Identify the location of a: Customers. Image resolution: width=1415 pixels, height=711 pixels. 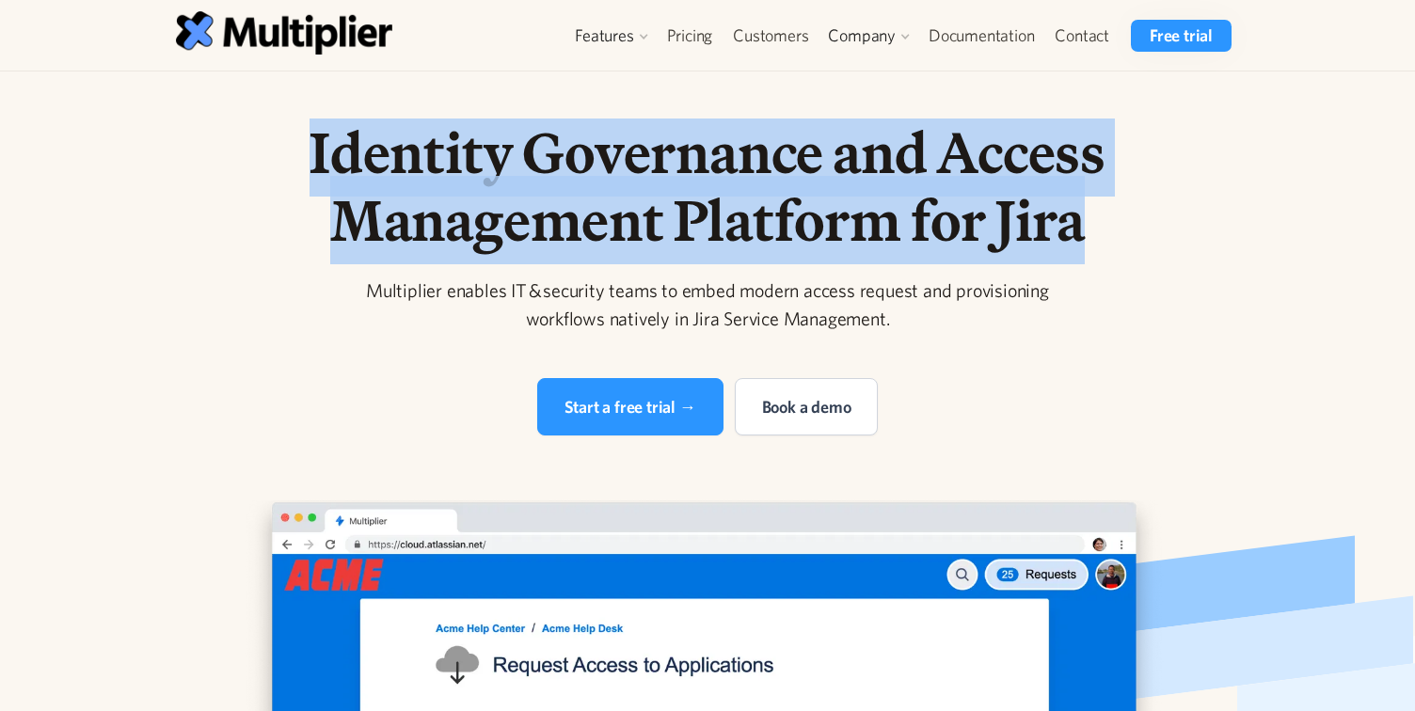
(771, 36).